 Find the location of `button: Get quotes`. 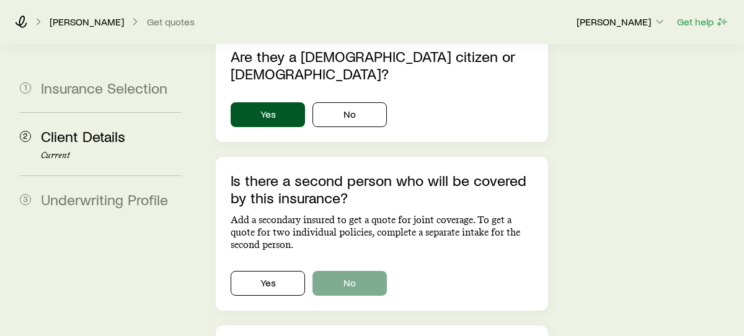

button: Get quotes is located at coordinates (170, 22).